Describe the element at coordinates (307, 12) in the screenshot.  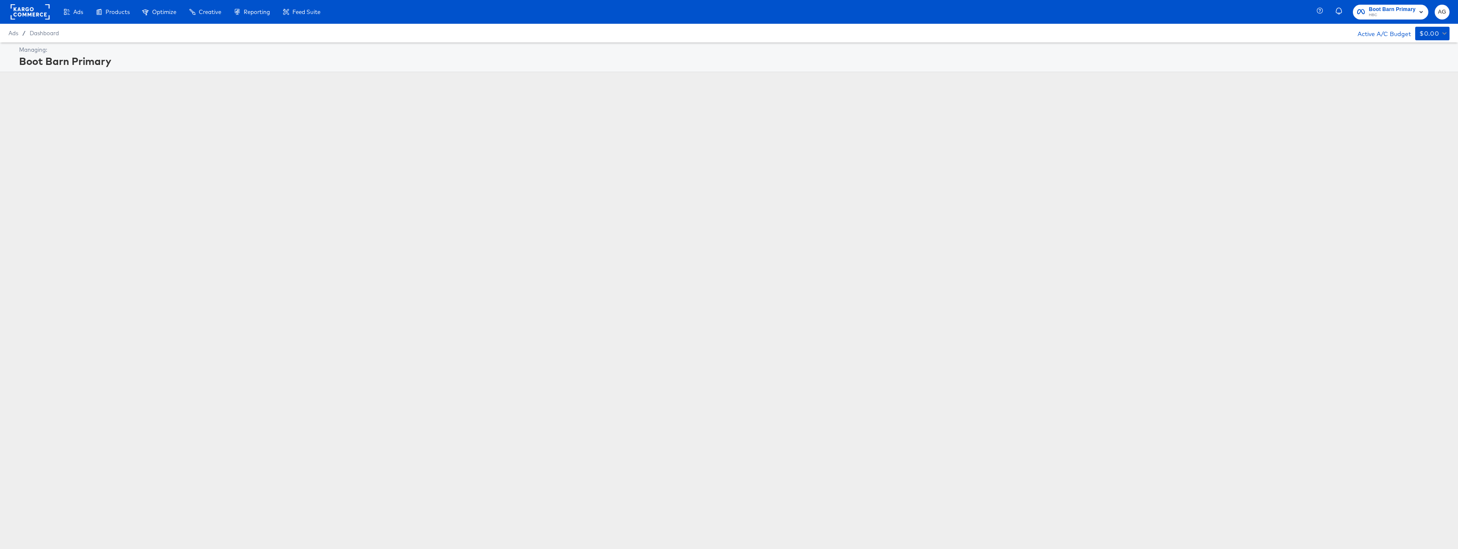
I see `span: Feed Suite` at that location.